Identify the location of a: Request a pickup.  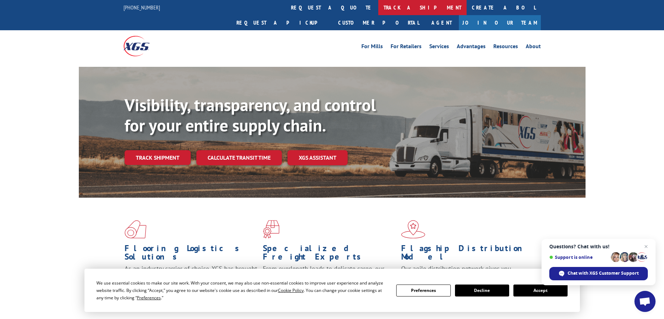
(282, 23).